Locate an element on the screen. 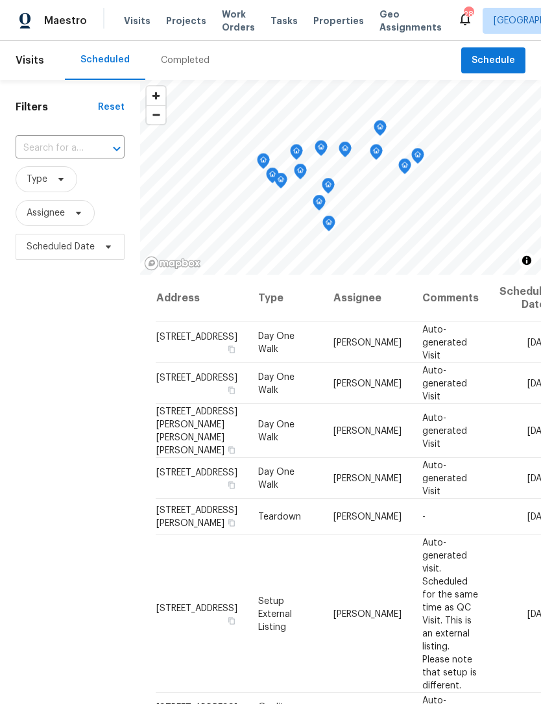  th: Address is located at coordinates (202, 298).